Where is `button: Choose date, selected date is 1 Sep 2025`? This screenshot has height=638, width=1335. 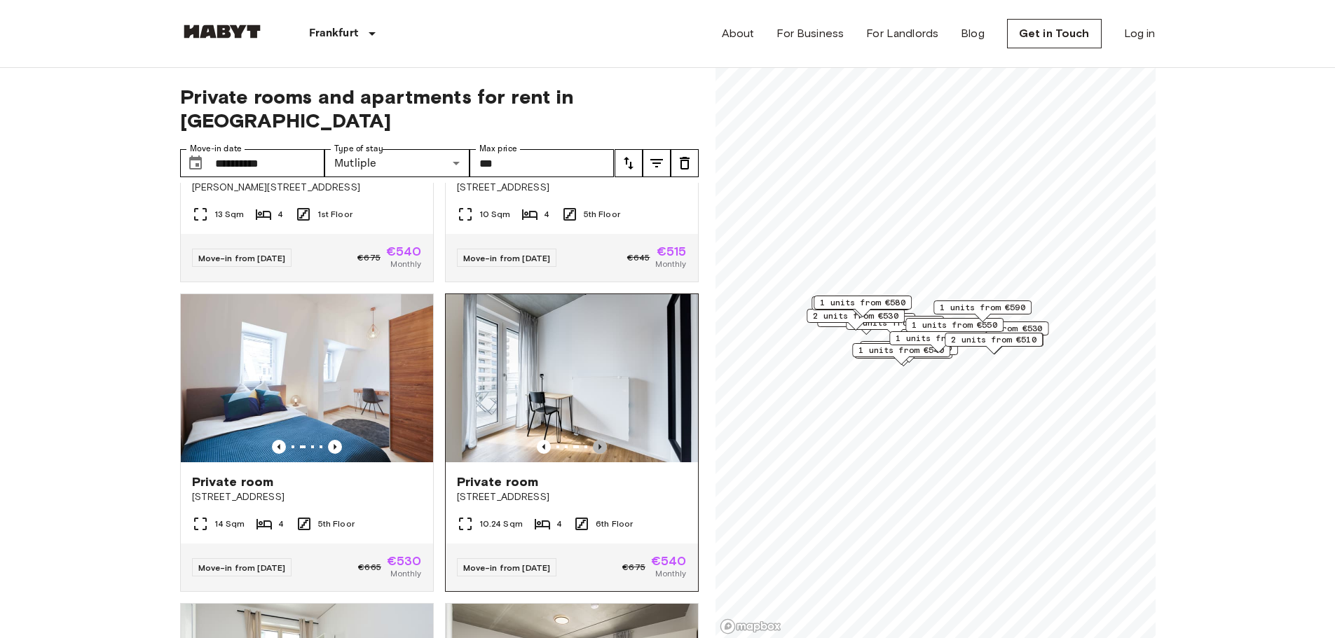
button: Choose date, selected date is 1 Sep 2025 is located at coordinates (196, 163).